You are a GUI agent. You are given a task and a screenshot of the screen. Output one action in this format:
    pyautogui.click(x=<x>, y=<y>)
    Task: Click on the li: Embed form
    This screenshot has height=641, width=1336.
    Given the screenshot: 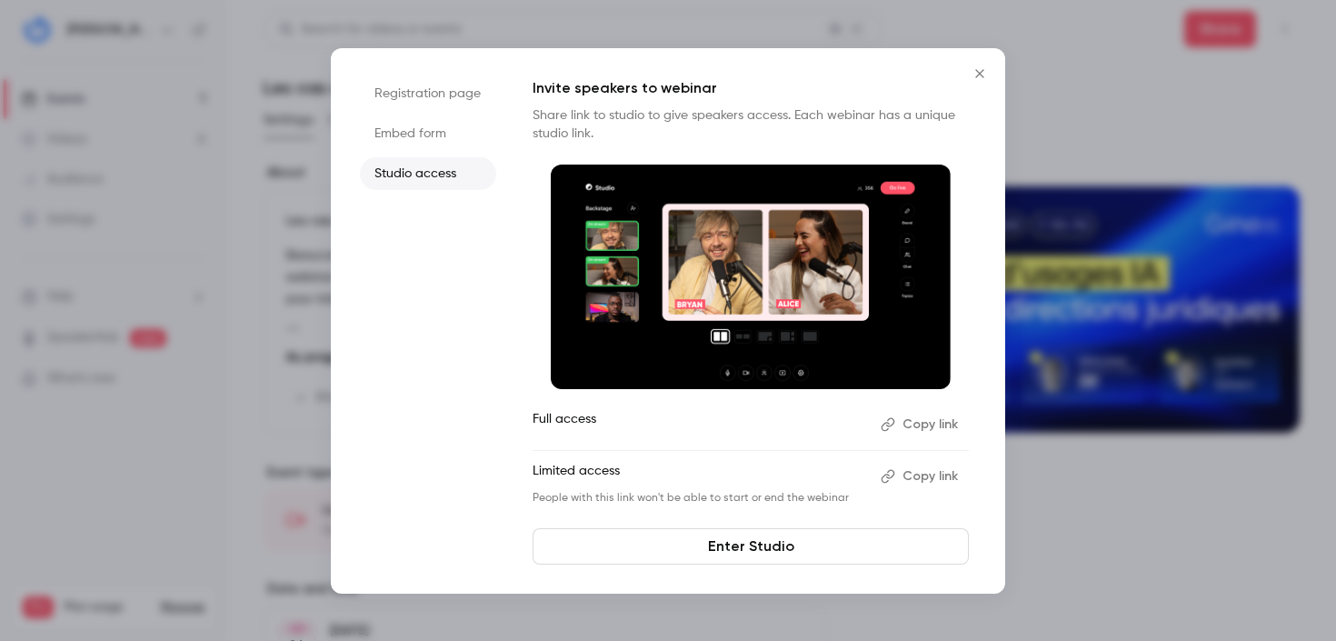 What is the action you would take?
    pyautogui.click(x=428, y=134)
    